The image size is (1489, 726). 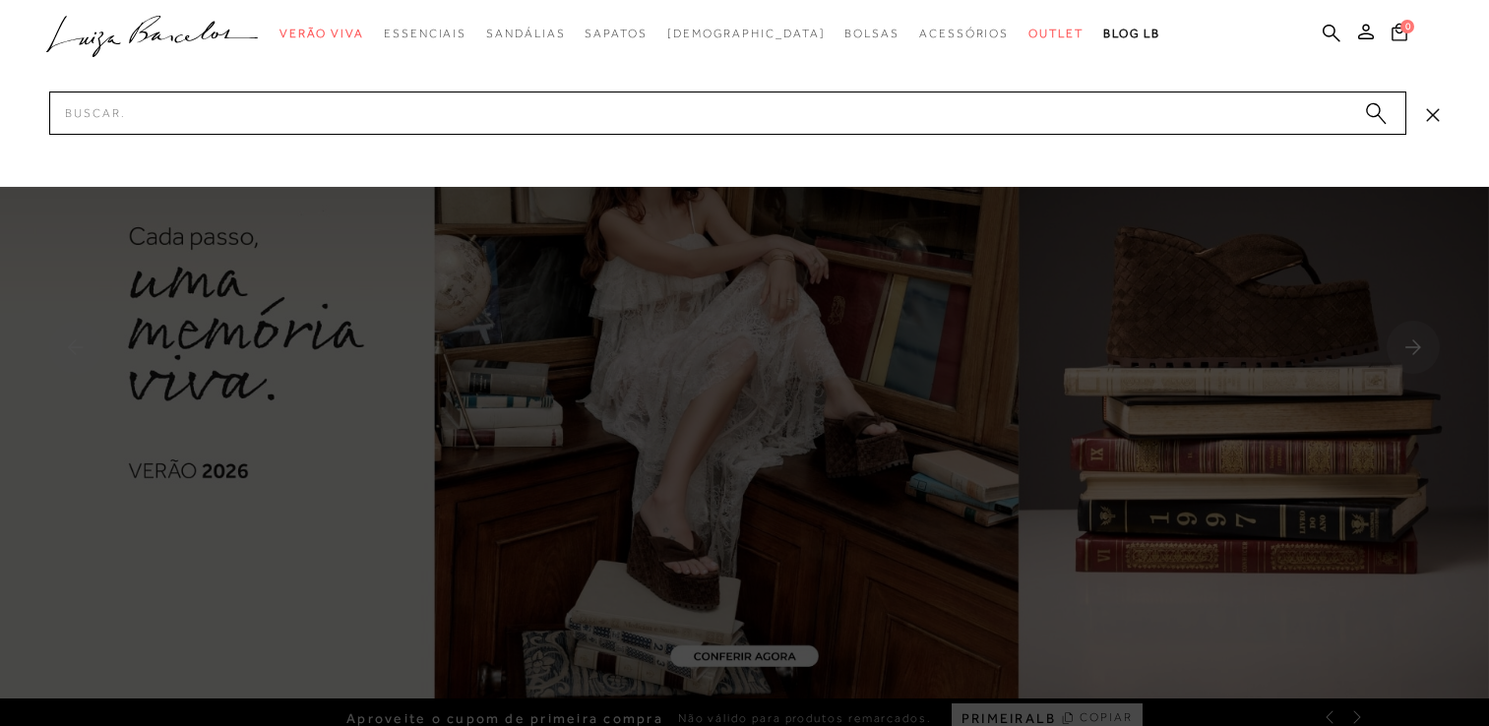 I want to click on span: Acessórios, so click(x=964, y=33).